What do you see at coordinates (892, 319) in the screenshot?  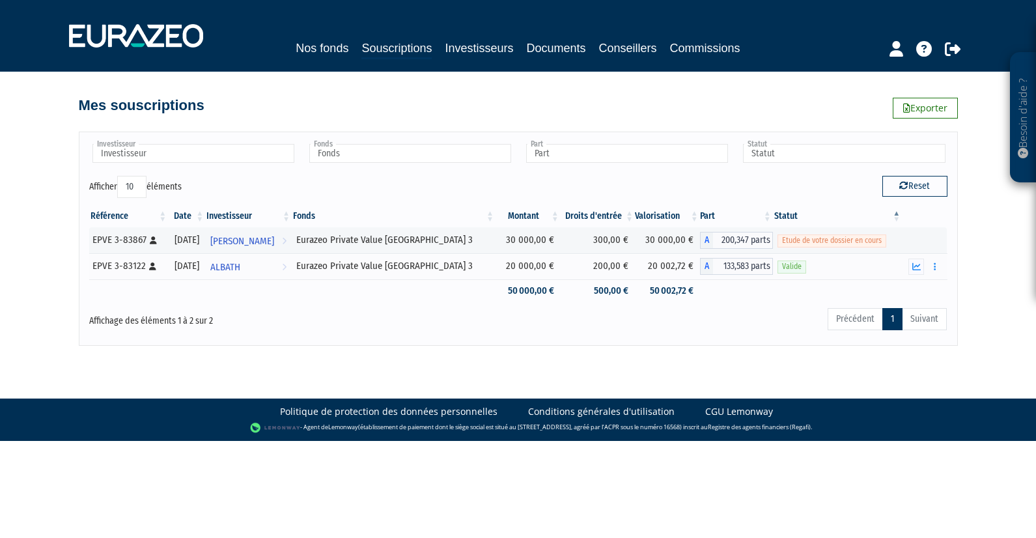 I see `a: 1` at bounding box center [892, 319].